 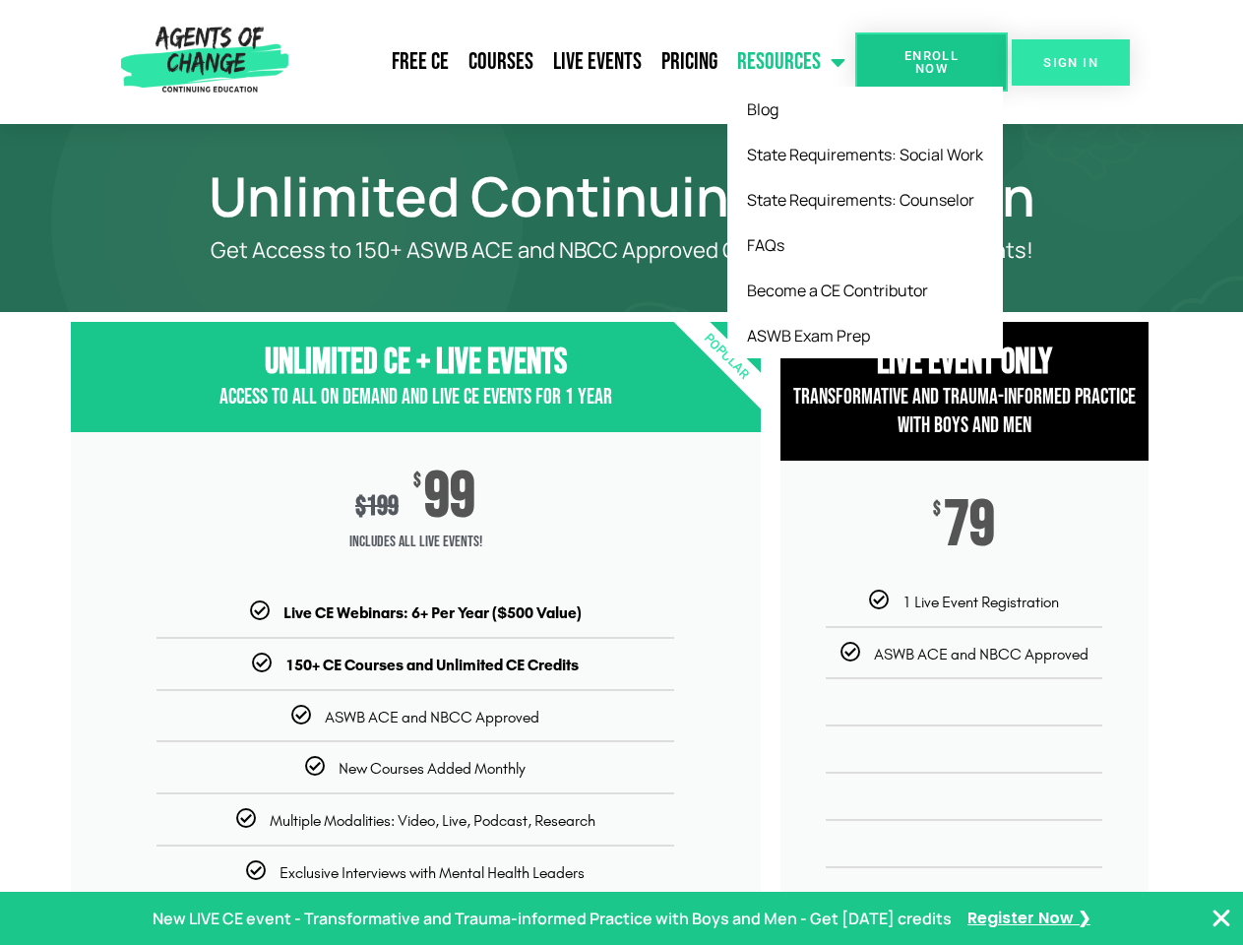 What do you see at coordinates (597, 62) in the screenshot?
I see `a: Live Events` at bounding box center [597, 62].